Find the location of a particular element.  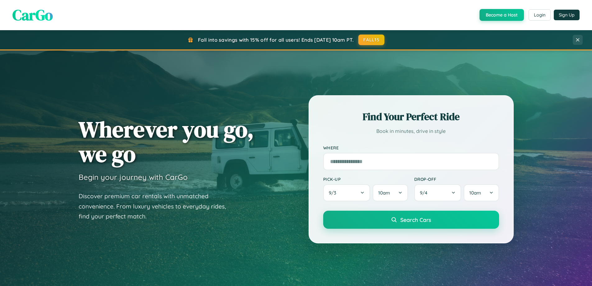

span: CarGo is located at coordinates (33, 15).